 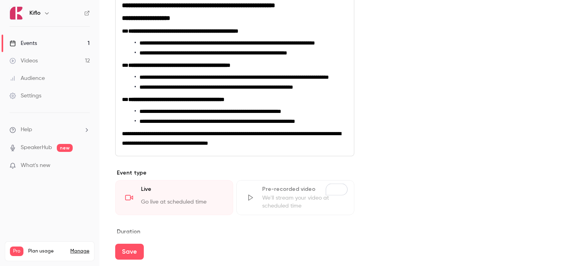 I want to click on span: Plan usage, so click(x=47, y=251).